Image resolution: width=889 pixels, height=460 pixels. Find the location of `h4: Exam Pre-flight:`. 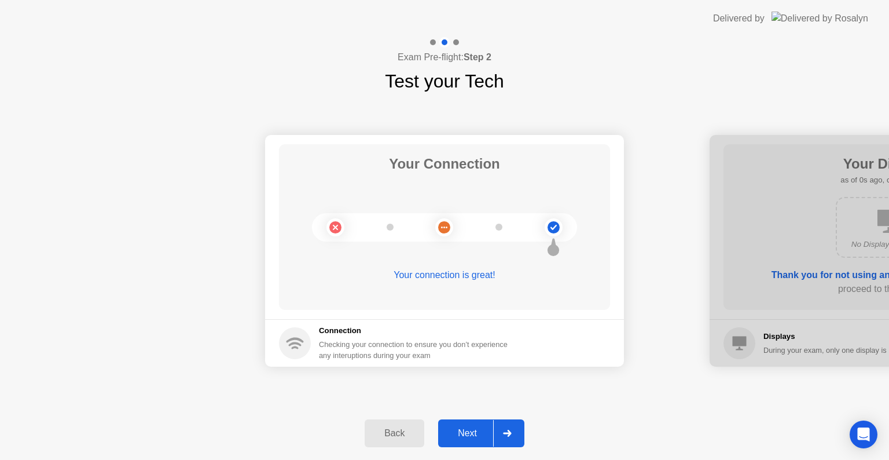

h4: Exam Pre-flight: is located at coordinates (445, 57).